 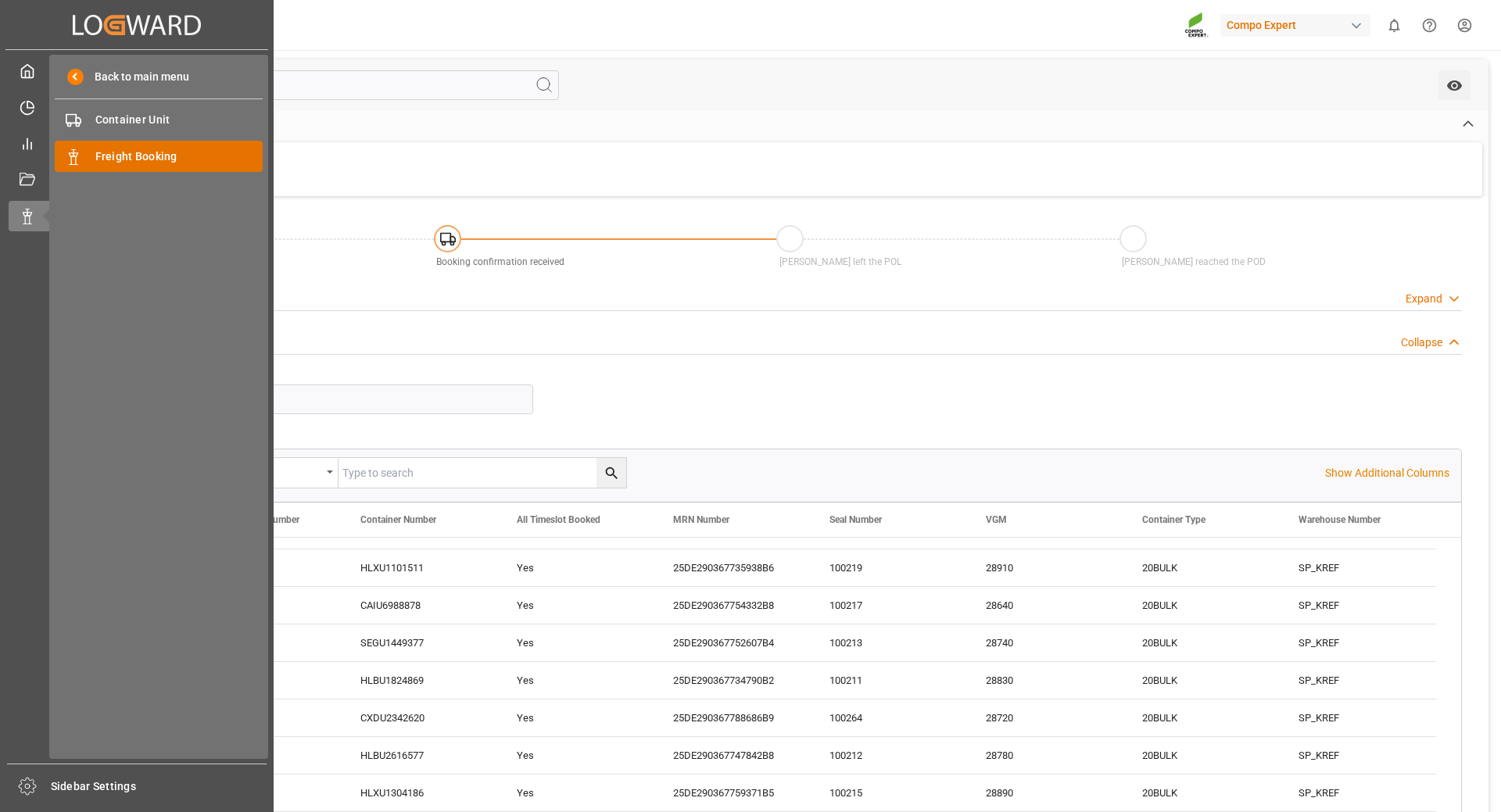 What do you see at coordinates (179, 120) in the screenshot?
I see `span: Container Unit` at bounding box center [179, 120].